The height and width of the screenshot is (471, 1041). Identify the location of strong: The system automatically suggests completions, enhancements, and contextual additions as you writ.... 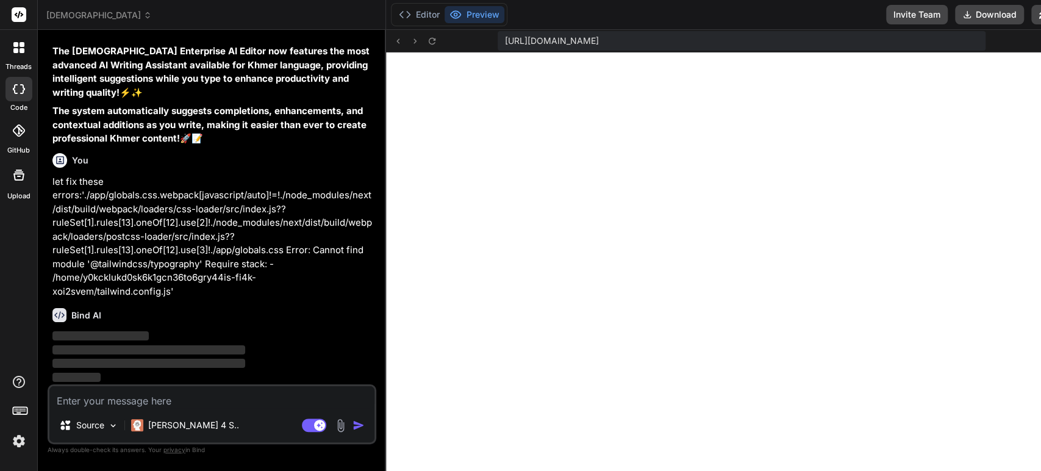
(210, 124).